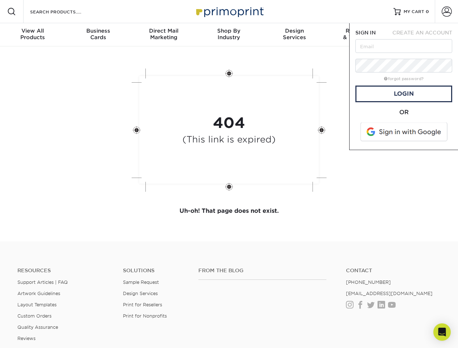 The width and height of the screenshot is (458, 348). Describe the element at coordinates (262, 271) in the screenshot. I see `h4: From the Blog` at that location.